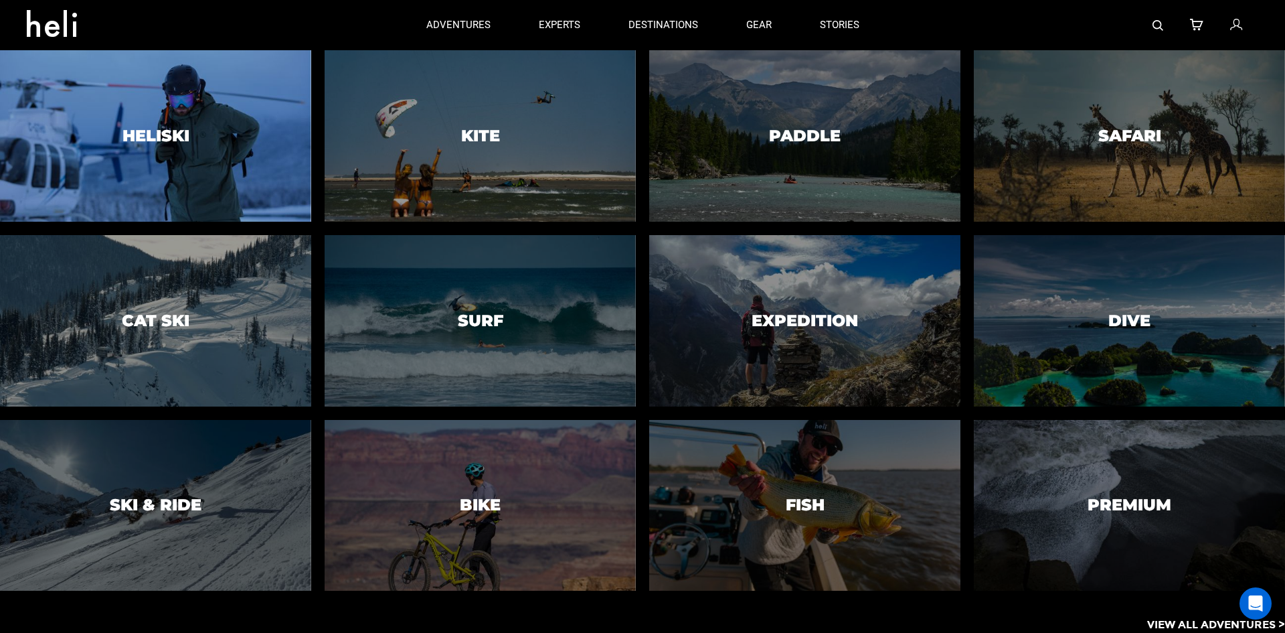 The height and width of the screenshot is (633, 1285). Describe the element at coordinates (155, 505) in the screenshot. I see `h3: Ski & Ride` at that location.